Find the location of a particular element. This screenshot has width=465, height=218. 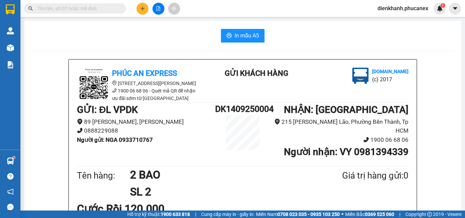

button: plus is located at coordinates (142, 9).